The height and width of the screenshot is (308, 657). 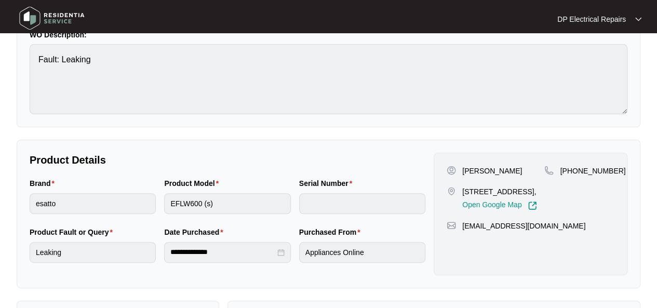 What do you see at coordinates (362, 252) in the screenshot?
I see `input: Purchased From` at bounding box center [362, 252].